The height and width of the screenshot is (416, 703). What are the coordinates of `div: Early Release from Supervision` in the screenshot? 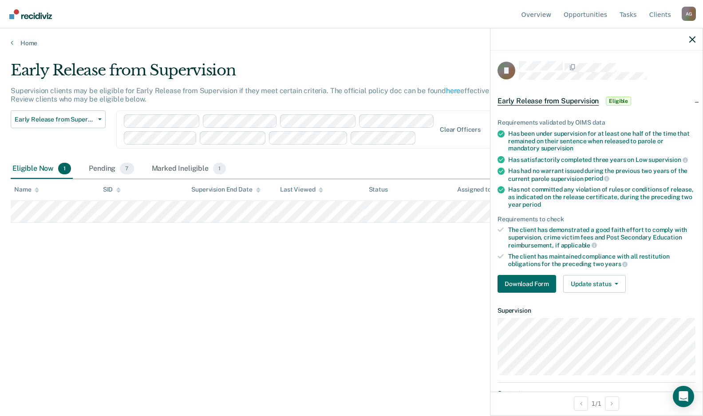 It's located at (274, 74).